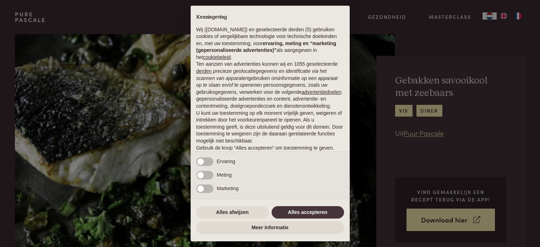  What do you see at coordinates (270, 127) in the screenshot?
I see `p: U kunt uw toestemming op elk moment vrijelijk geven, weigeren of intrekken door het voorkeurenpan...` at bounding box center [270, 127].